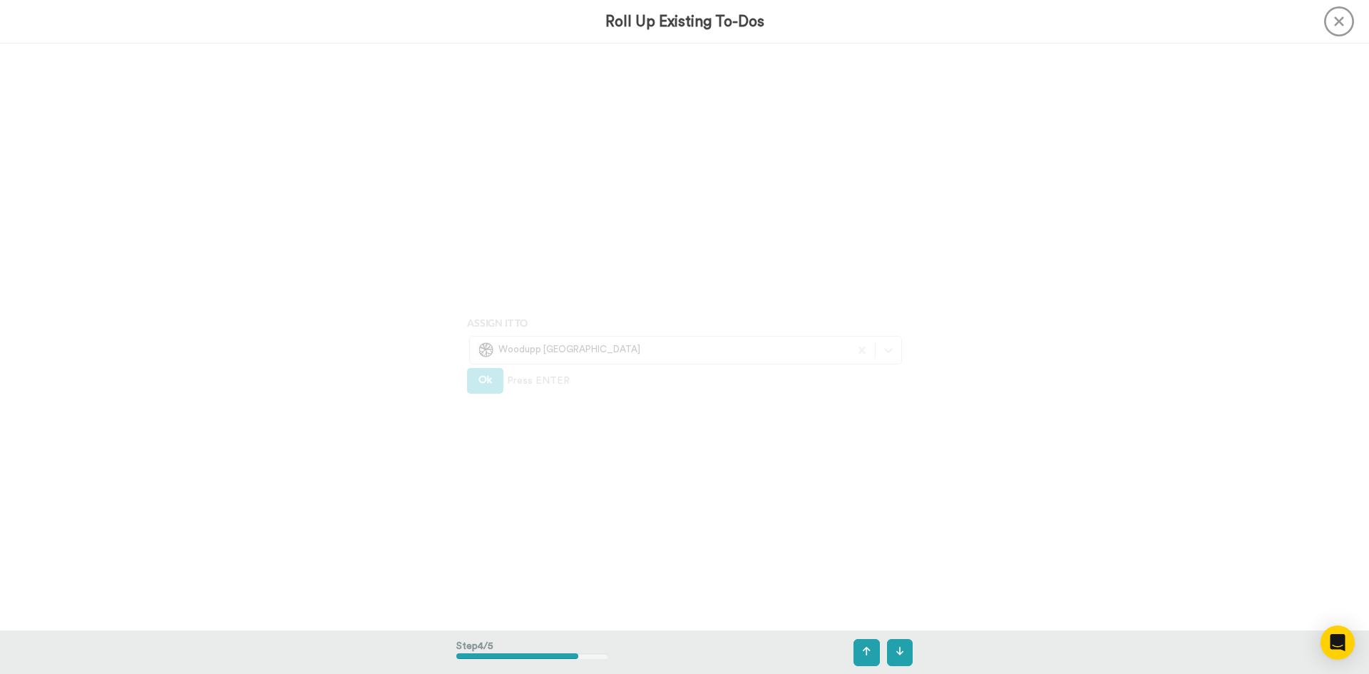  Describe the element at coordinates (685, 322) in the screenshot. I see `h4: Assign It To` at that location.